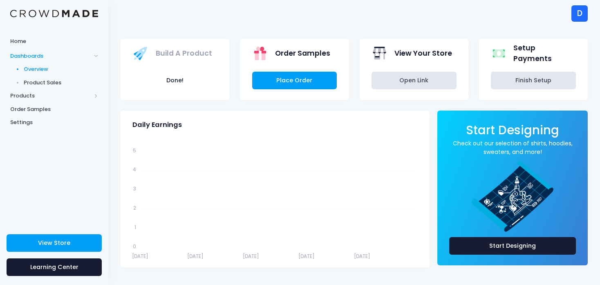 Image resolution: width=600 pixels, height=285 pixels. Describe the element at coordinates (175, 80) in the screenshot. I see `button: Done!` at that location.